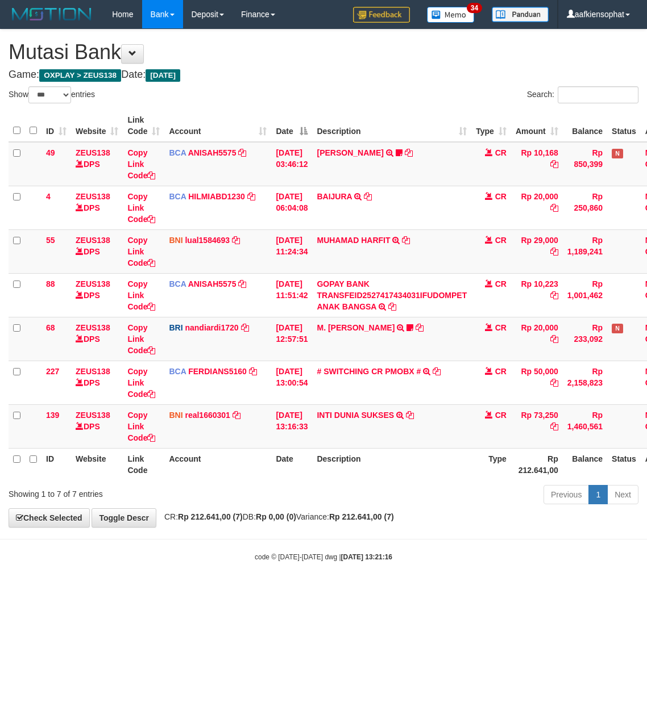  Describe the element at coordinates (143, 126) in the screenshot. I see `th: Link Code: activate to sort column ascending` at that location.